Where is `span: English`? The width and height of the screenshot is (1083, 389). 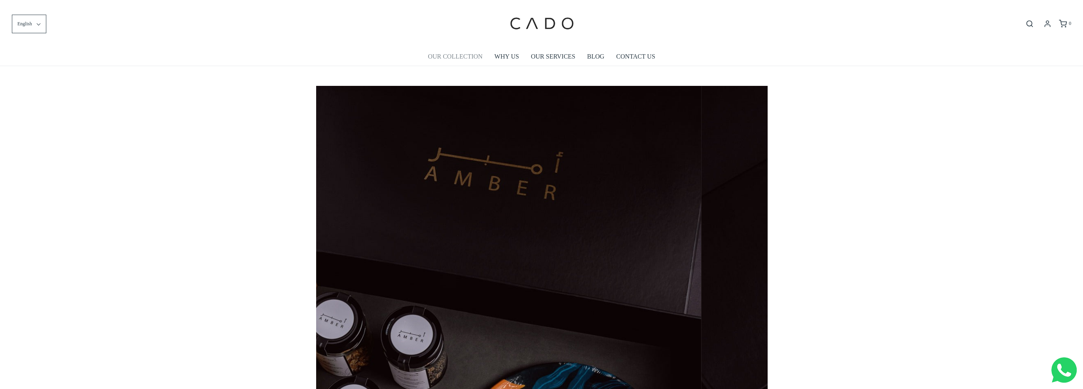 span: English is located at coordinates (25, 24).